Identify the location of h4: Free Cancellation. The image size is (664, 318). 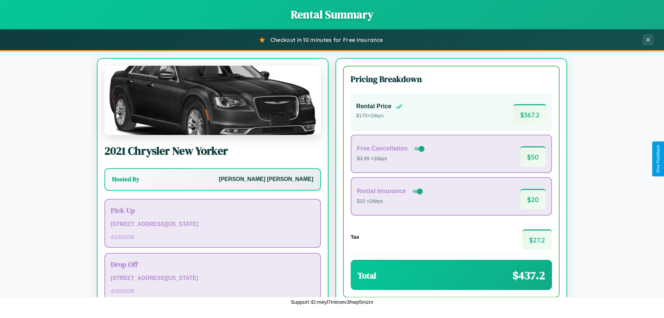
(382, 148).